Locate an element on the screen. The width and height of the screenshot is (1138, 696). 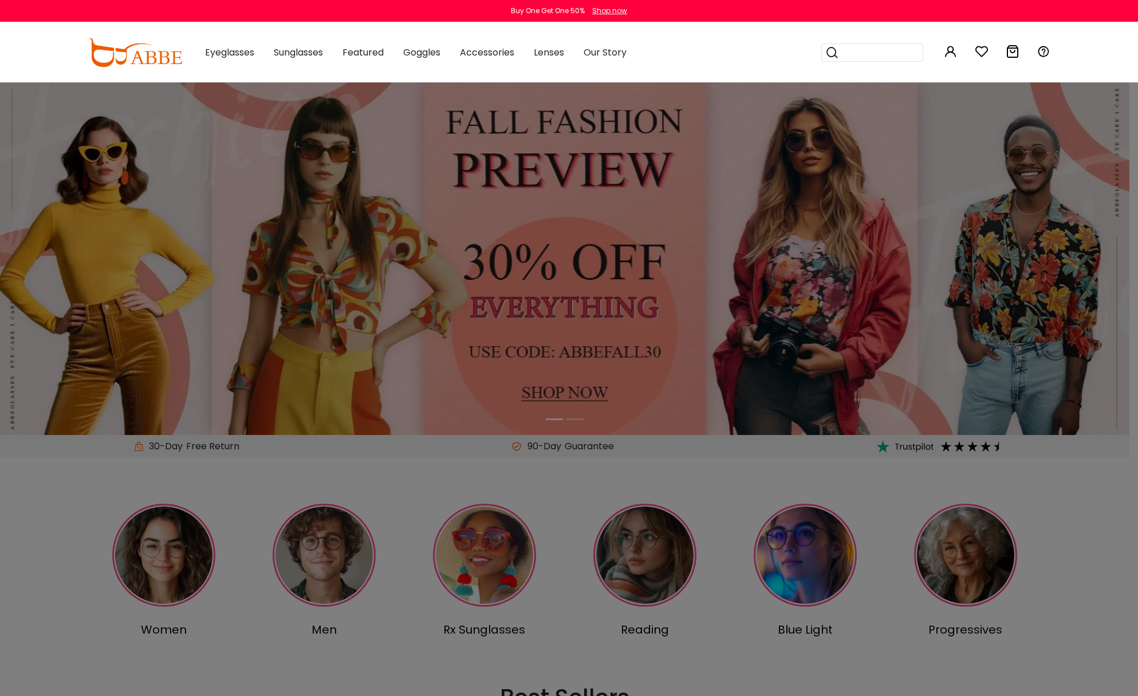
span: Sunglasses is located at coordinates (298, 52).